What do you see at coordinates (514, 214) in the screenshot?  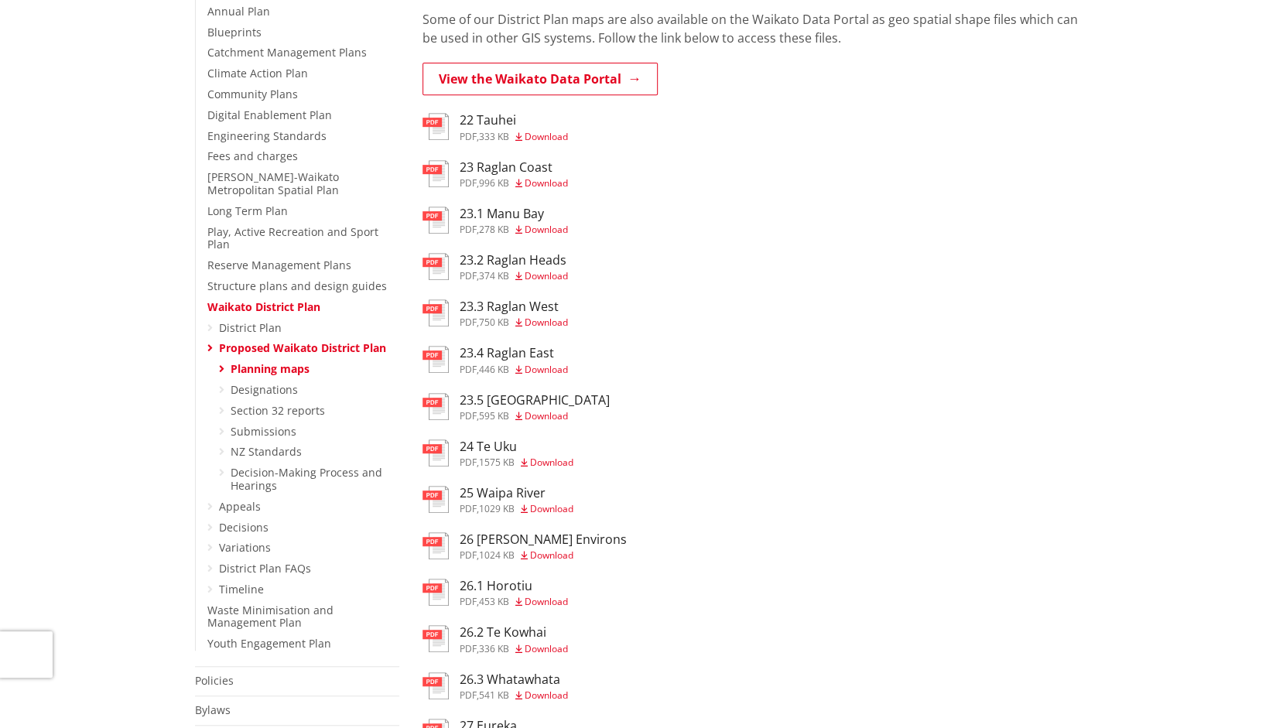 I see `h3: 23.1 Manu Bay` at bounding box center [514, 214].